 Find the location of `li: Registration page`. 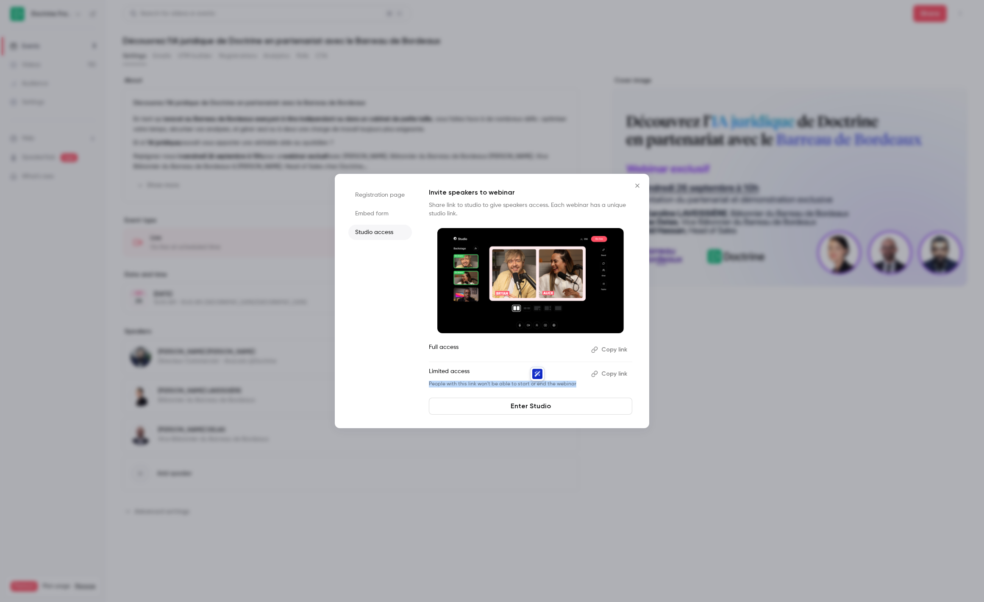

li: Registration page is located at coordinates (380, 195).